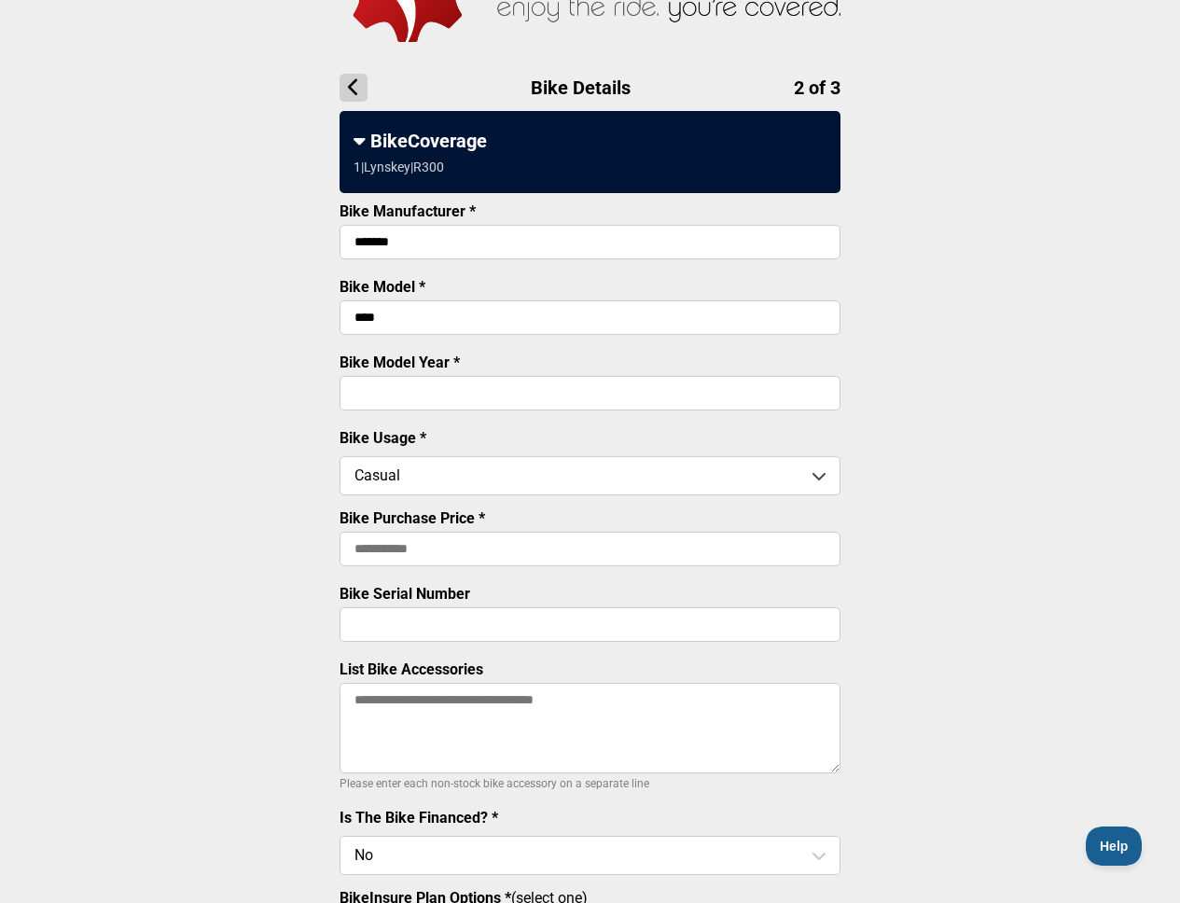 This screenshot has height=903, width=1180. Describe the element at coordinates (817, 88) in the screenshot. I see `span: 2 of 3` at that location.